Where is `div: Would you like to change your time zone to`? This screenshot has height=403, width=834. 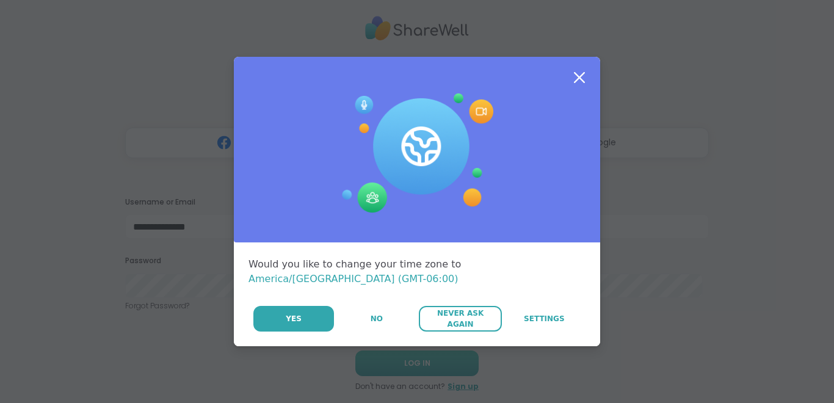
div: Would you like to change your time zone to is located at coordinates (417, 272).